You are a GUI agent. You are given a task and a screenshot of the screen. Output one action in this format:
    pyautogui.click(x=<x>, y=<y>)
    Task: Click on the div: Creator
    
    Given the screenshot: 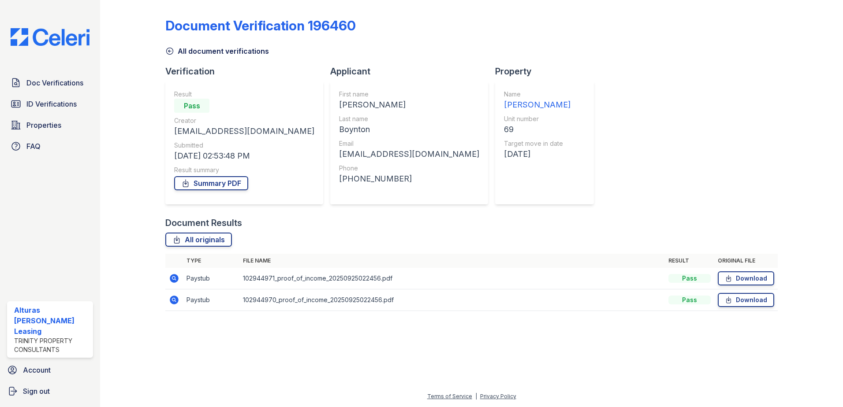 What is the action you would take?
    pyautogui.click(x=244, y=121)
    